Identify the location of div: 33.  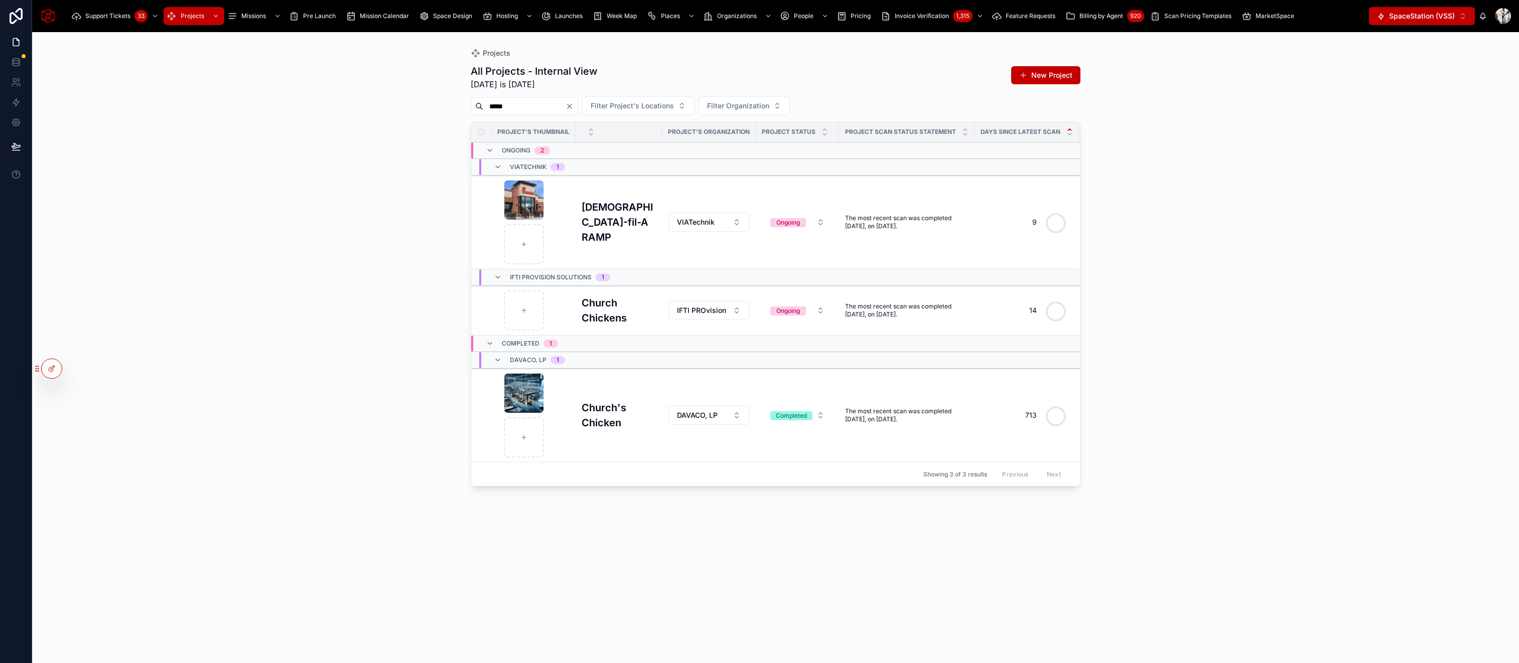
(141, 16).